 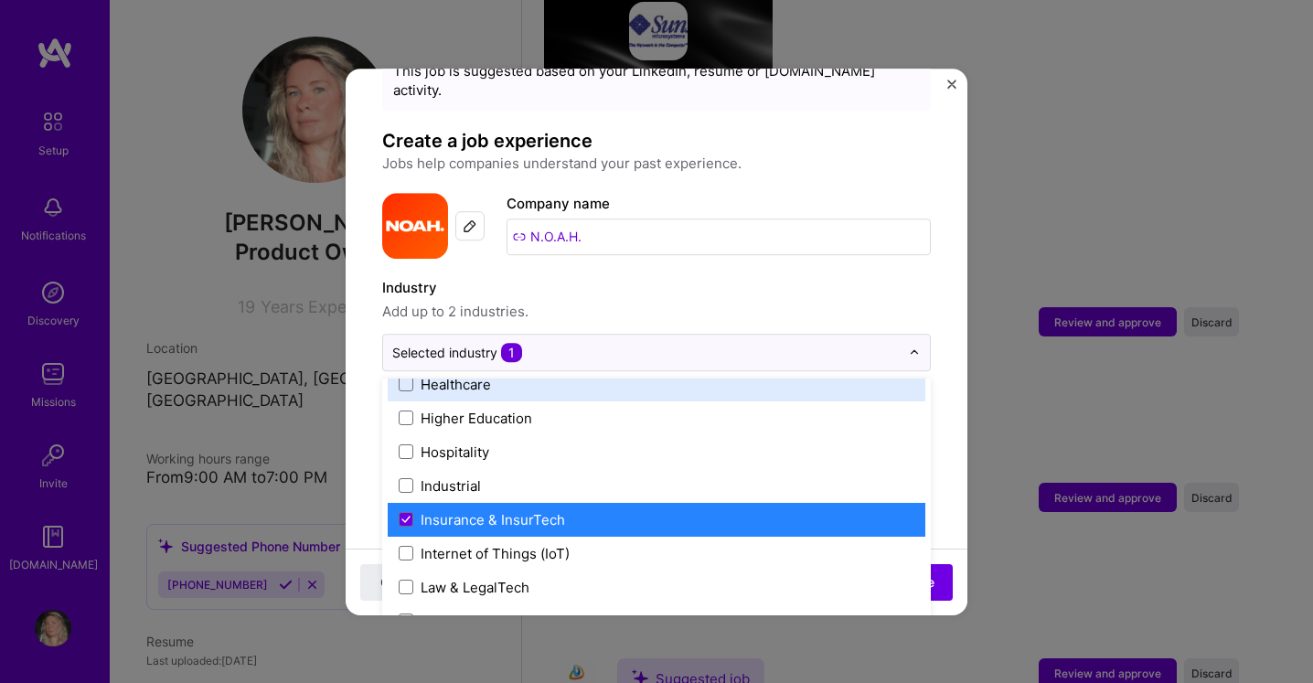 I want to click on div: Hospitality, so click(x=454, y=452).